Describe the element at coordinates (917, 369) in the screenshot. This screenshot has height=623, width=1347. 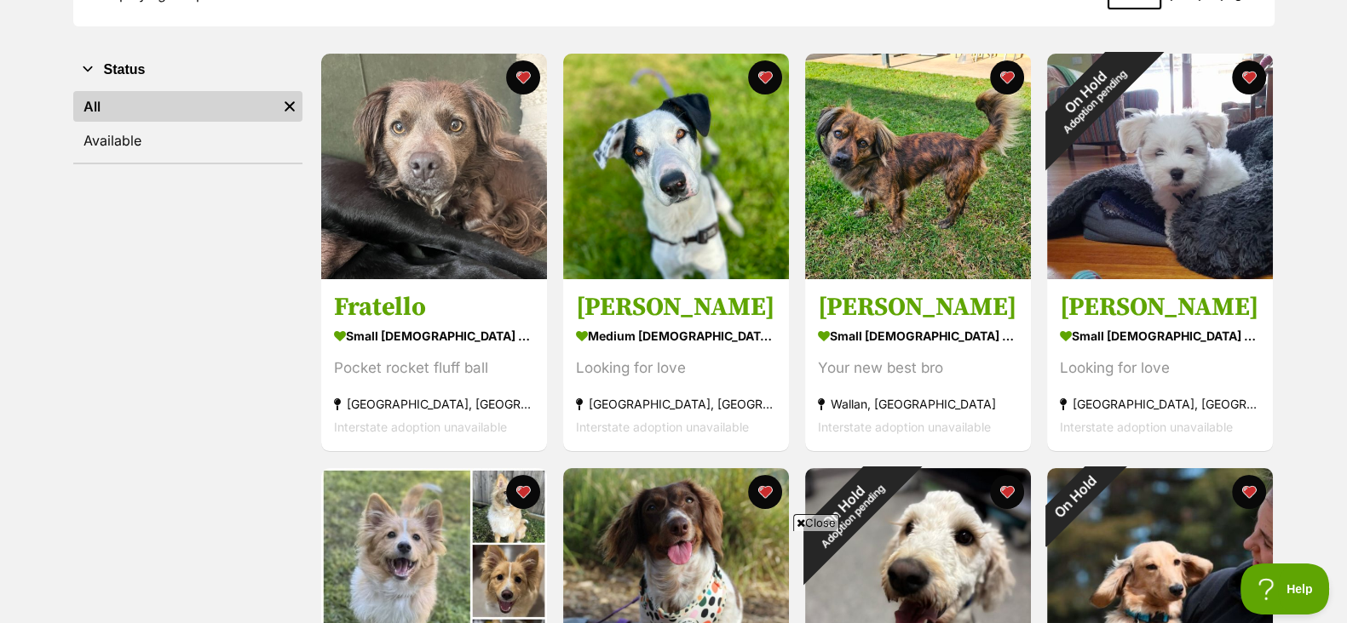
I see `div: Your new best bro` at that location.